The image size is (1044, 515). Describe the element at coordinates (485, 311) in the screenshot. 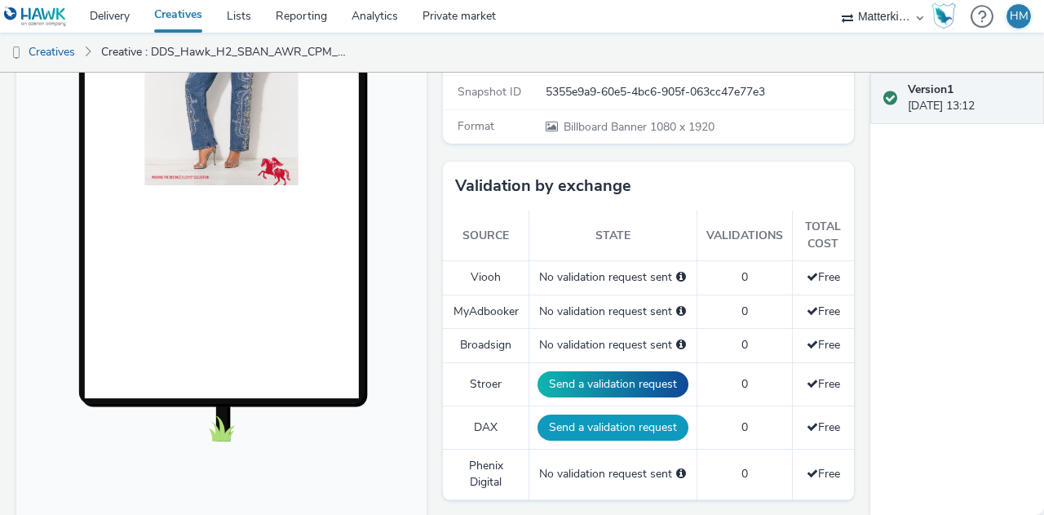

I see `td: MyAdbooker` at that location.